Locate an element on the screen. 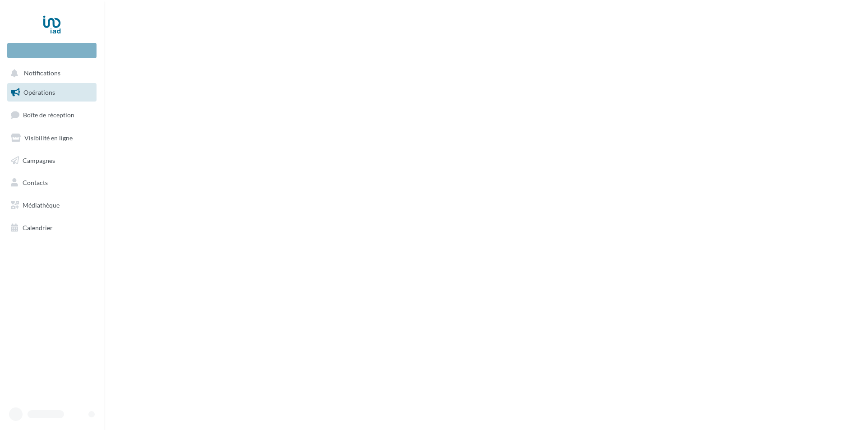 This screenshot has width=866, height=430. div: Nouvelle campagne is located at coordinates (52, 51).